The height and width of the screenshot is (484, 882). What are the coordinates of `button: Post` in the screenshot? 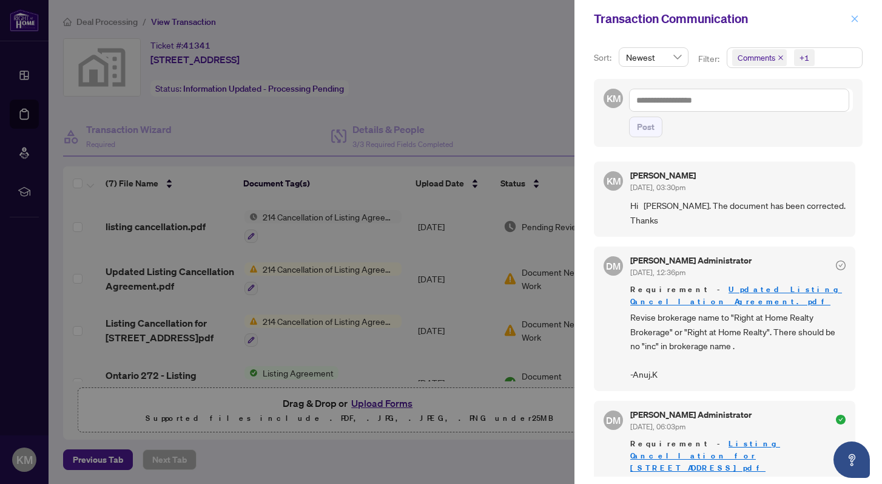 It's located at (645, 127).